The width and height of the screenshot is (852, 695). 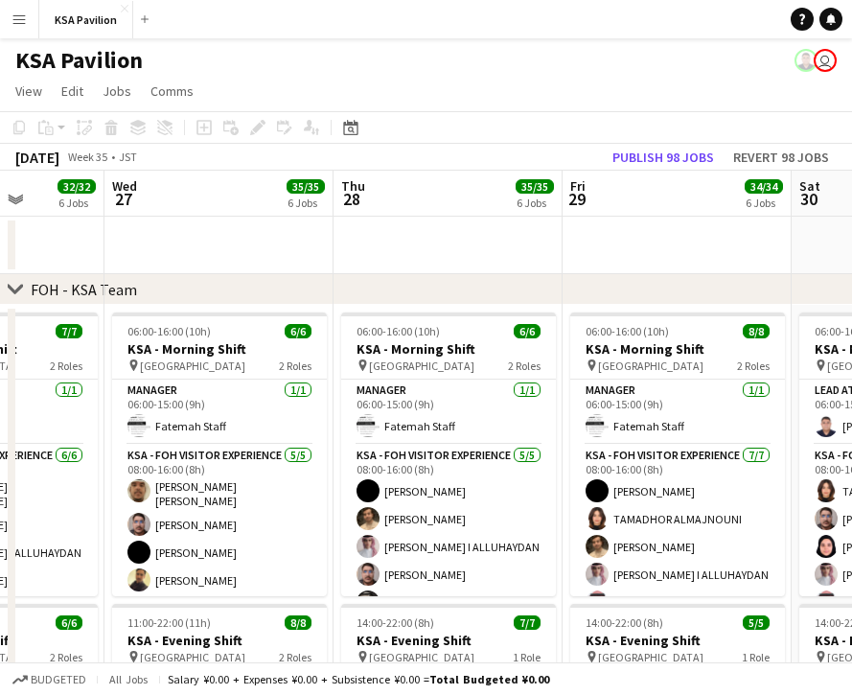 I want to click on button: Publish 98 jobs, so click(x=664, y=157).